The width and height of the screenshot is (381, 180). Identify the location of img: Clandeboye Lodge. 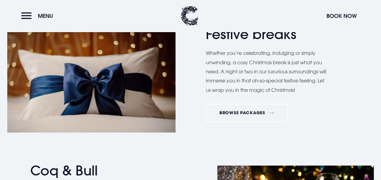
(189, 16).